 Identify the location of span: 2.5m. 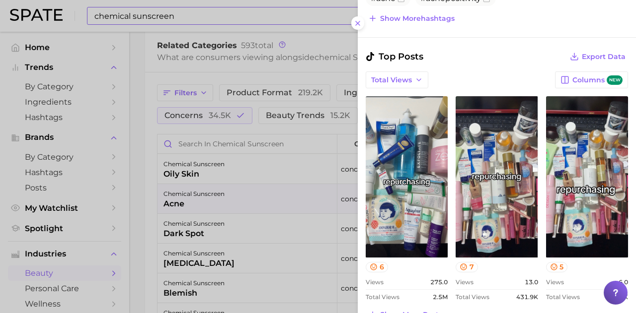
(440, 297).